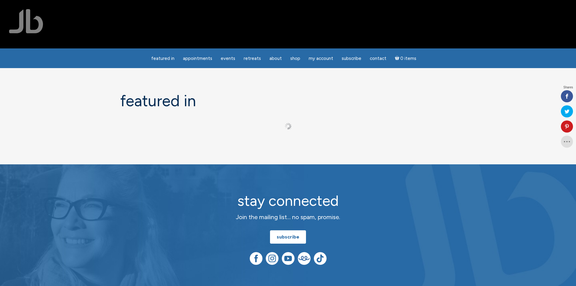 This screenshot has width=576, height=286. I want to click on span: 0 items, so click(408, 58).